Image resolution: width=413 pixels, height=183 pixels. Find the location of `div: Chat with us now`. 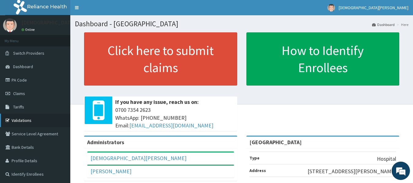

div: Chat with us now is located at coordinates (67, 38).